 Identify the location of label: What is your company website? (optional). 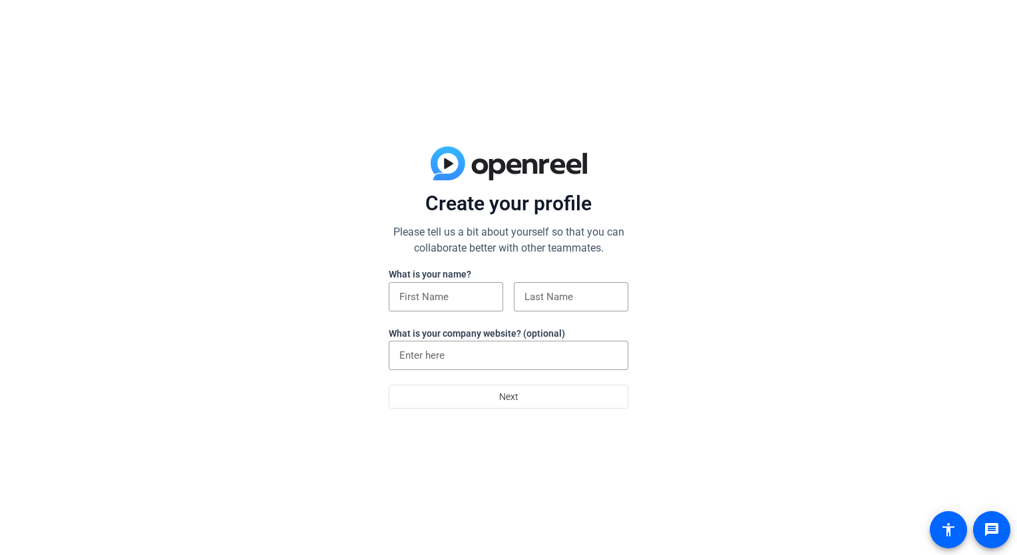
(477, 334).